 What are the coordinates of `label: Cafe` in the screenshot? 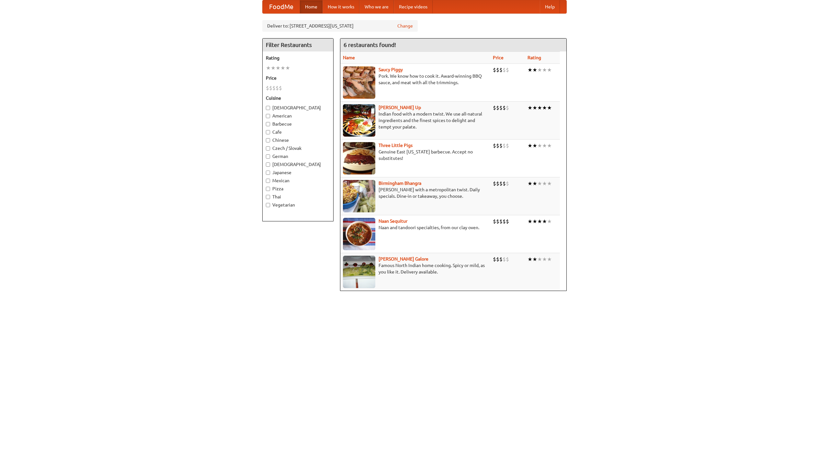 It's located at (298, 132).